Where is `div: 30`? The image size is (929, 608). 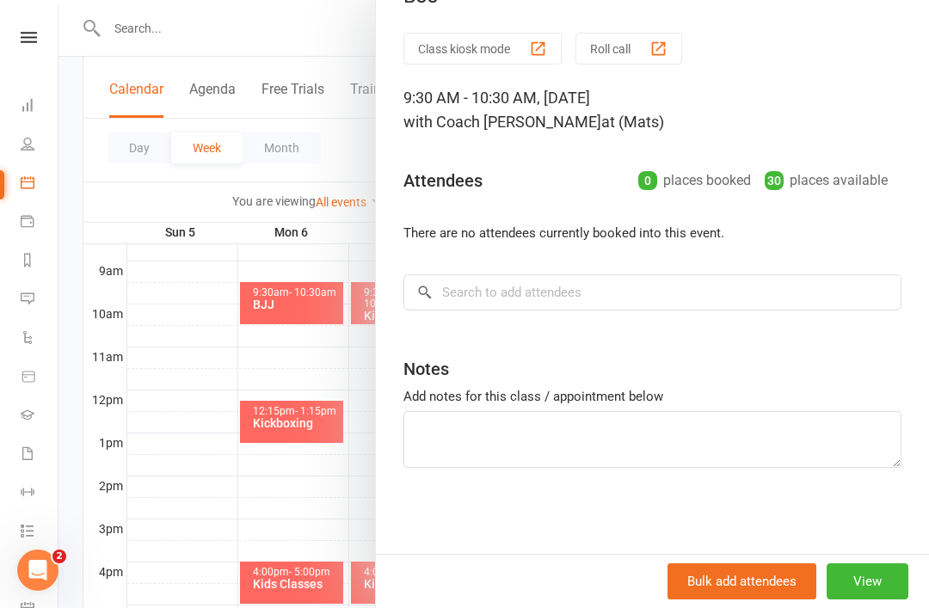 div: 30 is located at coordinates (774, 181).